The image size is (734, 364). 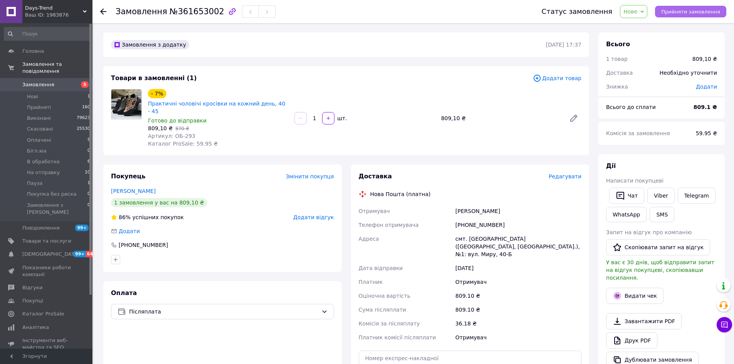 I want to click on span: Написати покупцеві, so click(x=634, y=181).